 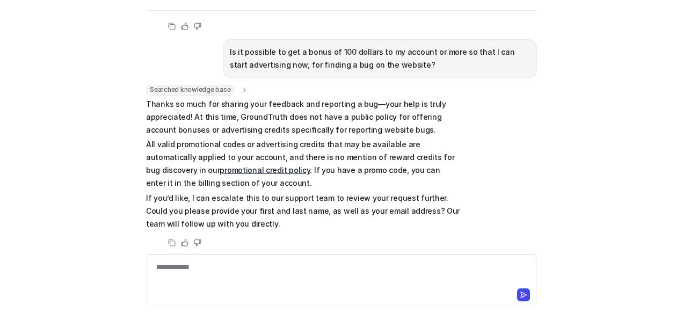 I want to click on a: promotional credit policy, so click(x=265, y=170).